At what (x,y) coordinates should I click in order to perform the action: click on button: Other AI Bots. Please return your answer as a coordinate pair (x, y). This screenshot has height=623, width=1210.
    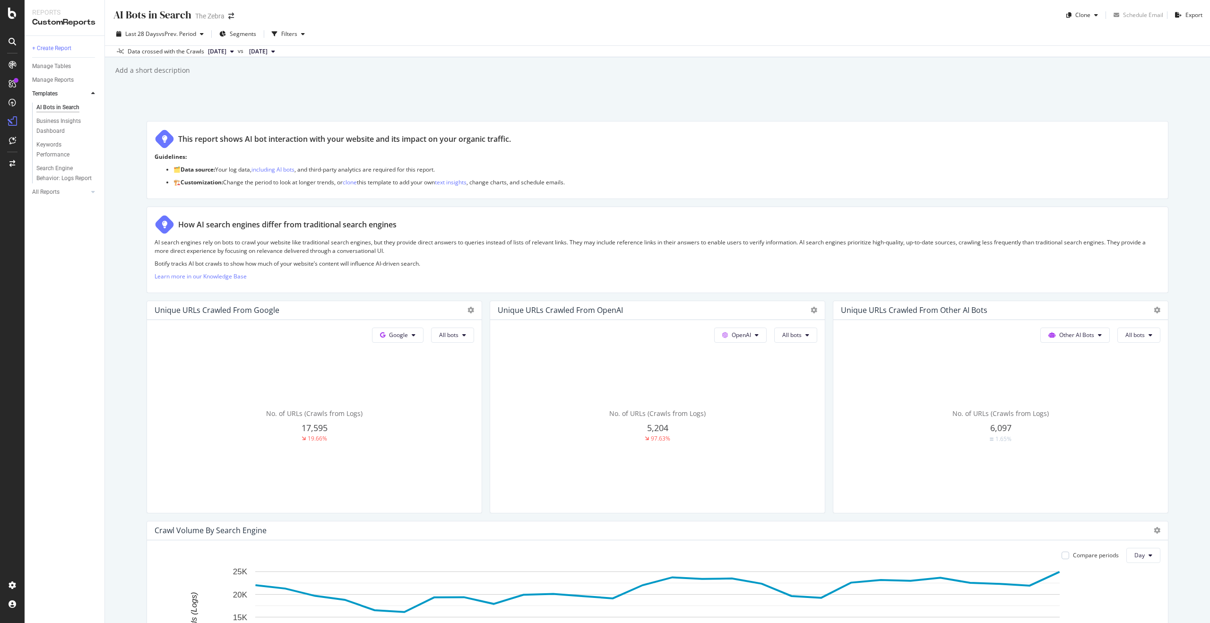
    Looking at the image, I should click on (1074, 335).